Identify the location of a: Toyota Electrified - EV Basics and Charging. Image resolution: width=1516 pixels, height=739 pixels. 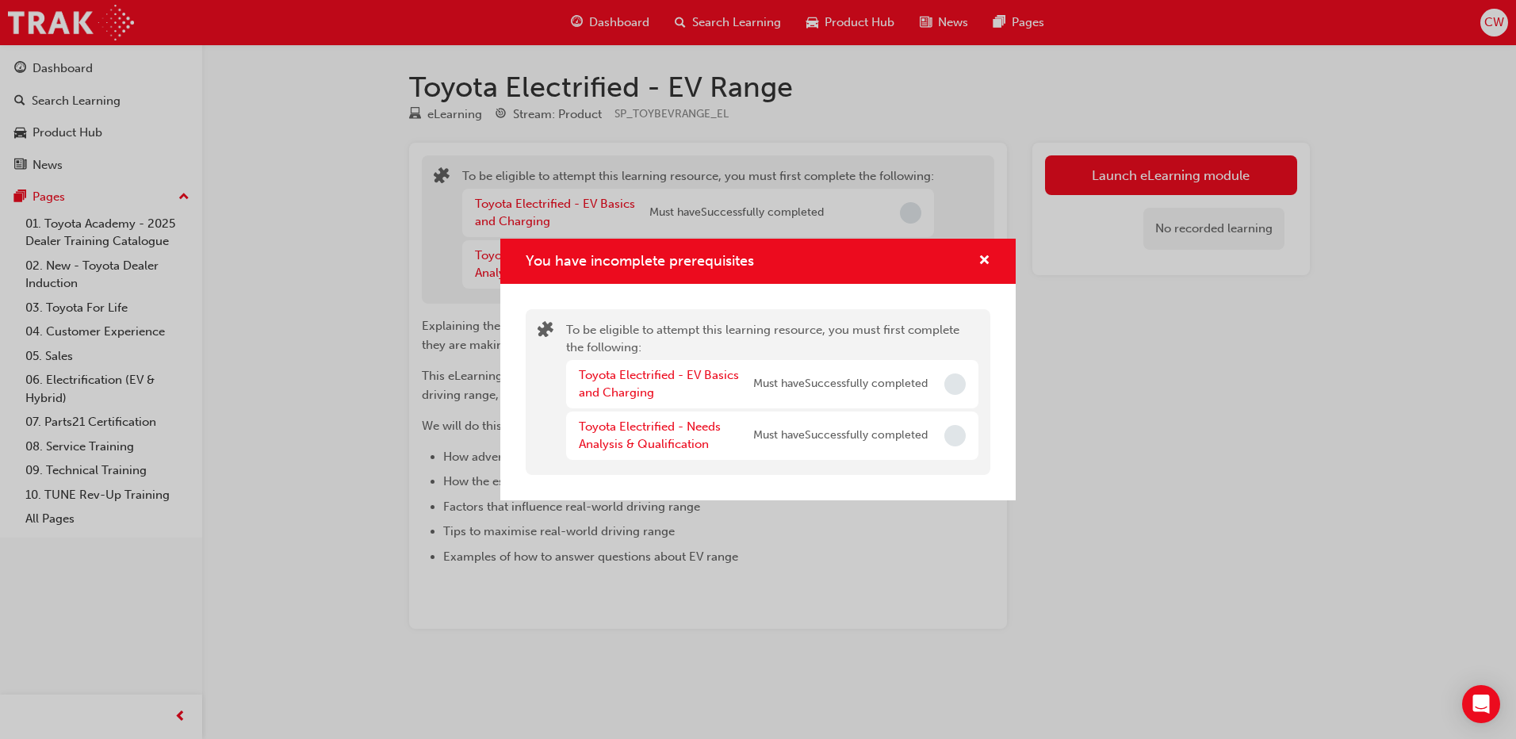
(659, 384).